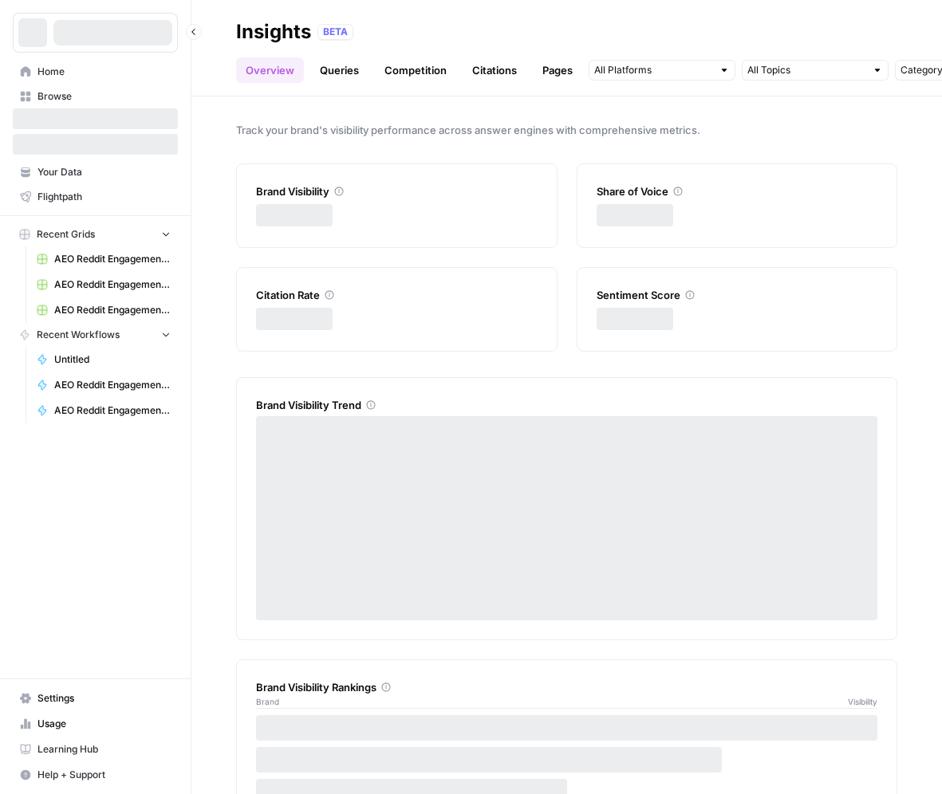 Image resolution: width=942 pixels, height=794 pixels. I want to click on div: Share of Voice, so click(737, 191).